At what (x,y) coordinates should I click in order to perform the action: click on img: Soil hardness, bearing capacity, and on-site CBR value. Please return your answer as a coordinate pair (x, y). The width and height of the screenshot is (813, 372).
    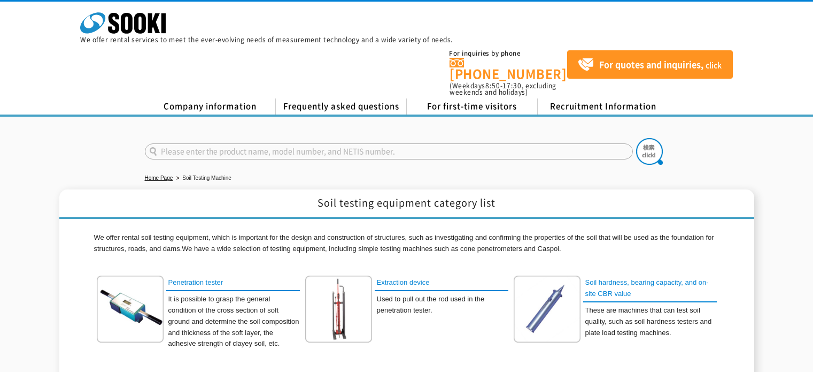
    Looking at the image, I should click on (547, 309).